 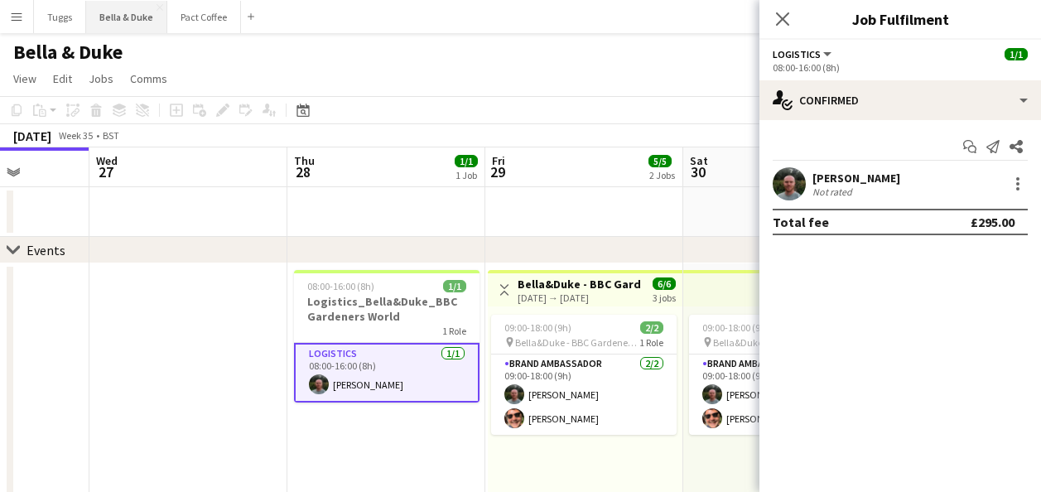 What do you see at coordinates (25, 79) in the screenshot?
I see `span: View` at bounding box center [25, 79].